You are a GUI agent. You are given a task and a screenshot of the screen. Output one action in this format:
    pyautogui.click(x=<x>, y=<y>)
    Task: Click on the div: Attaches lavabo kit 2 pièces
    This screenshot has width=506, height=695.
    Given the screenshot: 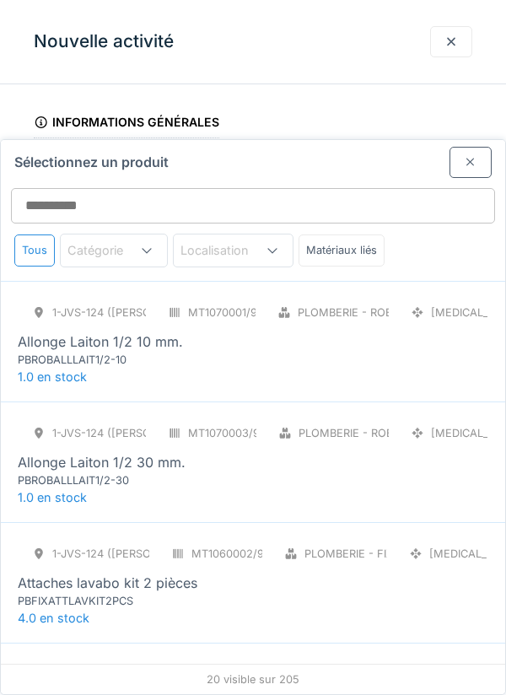 What is the action you would take?
    pyautogui.click(x=107, y=583)
    